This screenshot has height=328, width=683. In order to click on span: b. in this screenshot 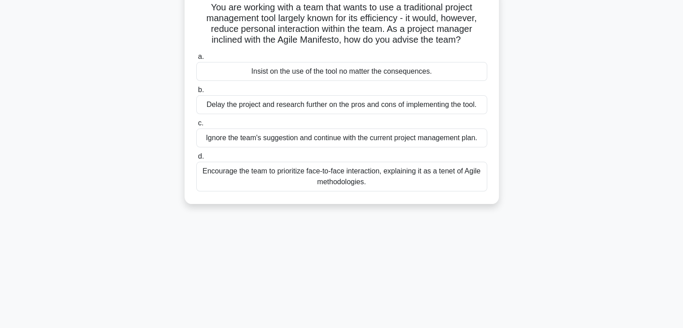, I will do `click(201, 89)`.